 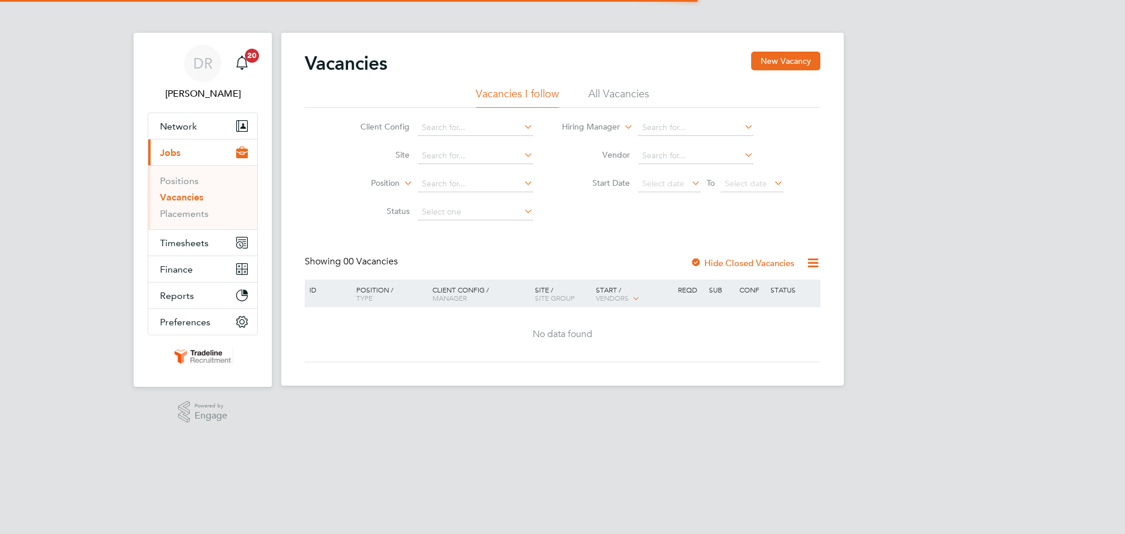 I want to click on div: Site /, so click(x=562, y=293).